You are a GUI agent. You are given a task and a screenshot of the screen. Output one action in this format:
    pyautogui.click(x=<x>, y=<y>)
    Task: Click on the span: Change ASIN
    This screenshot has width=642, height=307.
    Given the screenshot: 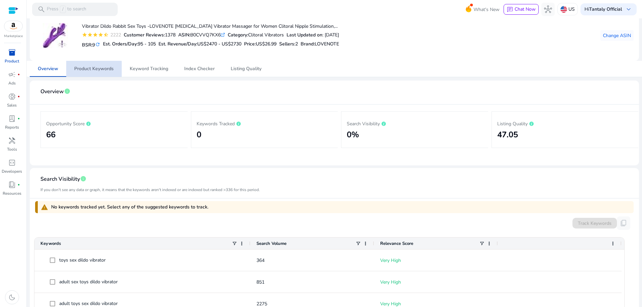 What is the action you would take?
    pyautogui.click(x=617, y=35)
    